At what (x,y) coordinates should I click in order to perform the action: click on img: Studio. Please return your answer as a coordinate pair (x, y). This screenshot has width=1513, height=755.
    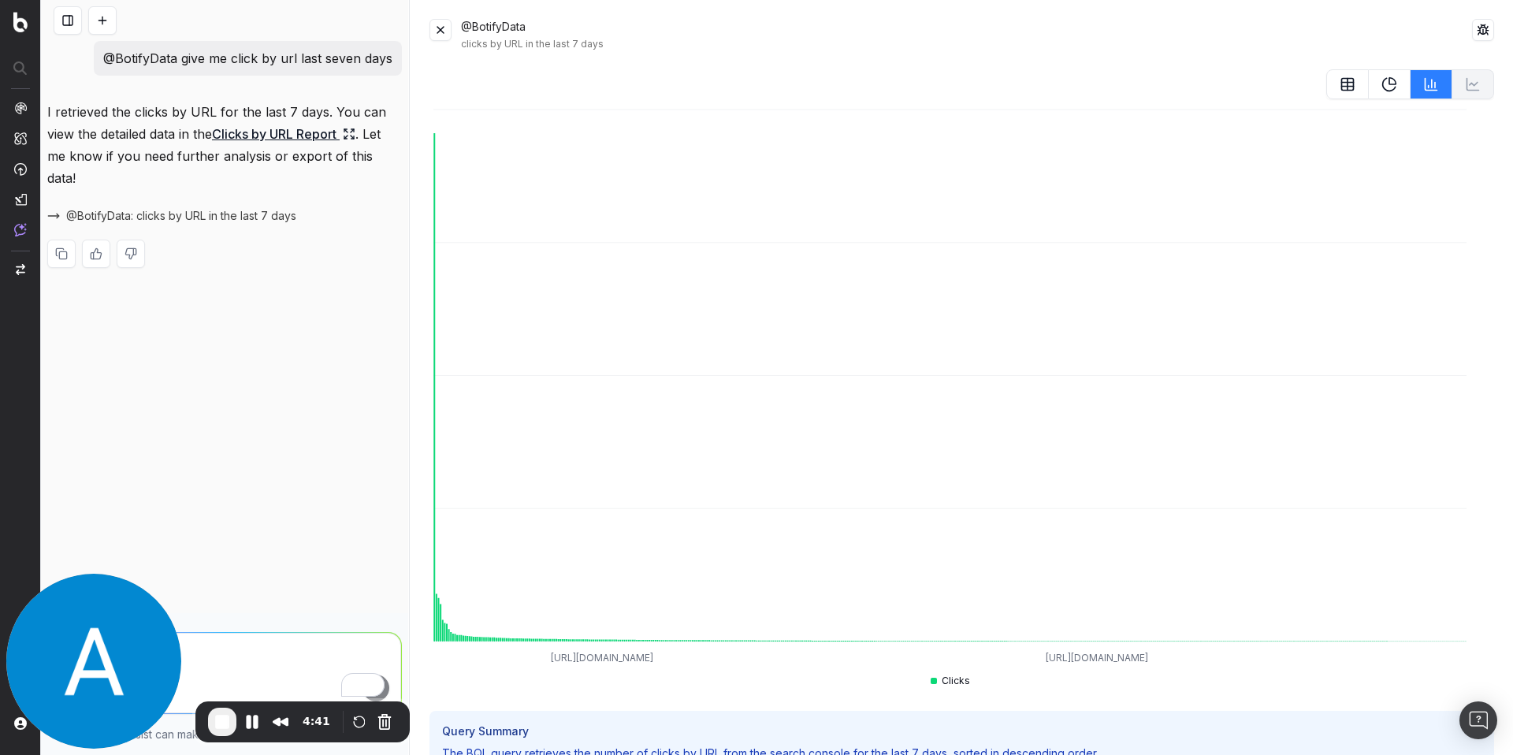
    Looking at the image, I should click on (20, 199).